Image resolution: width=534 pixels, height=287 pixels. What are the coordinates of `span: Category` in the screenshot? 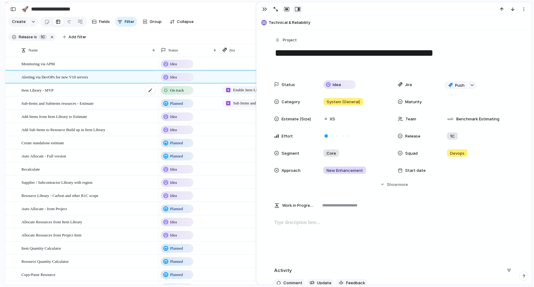 It's located at (290, 102).